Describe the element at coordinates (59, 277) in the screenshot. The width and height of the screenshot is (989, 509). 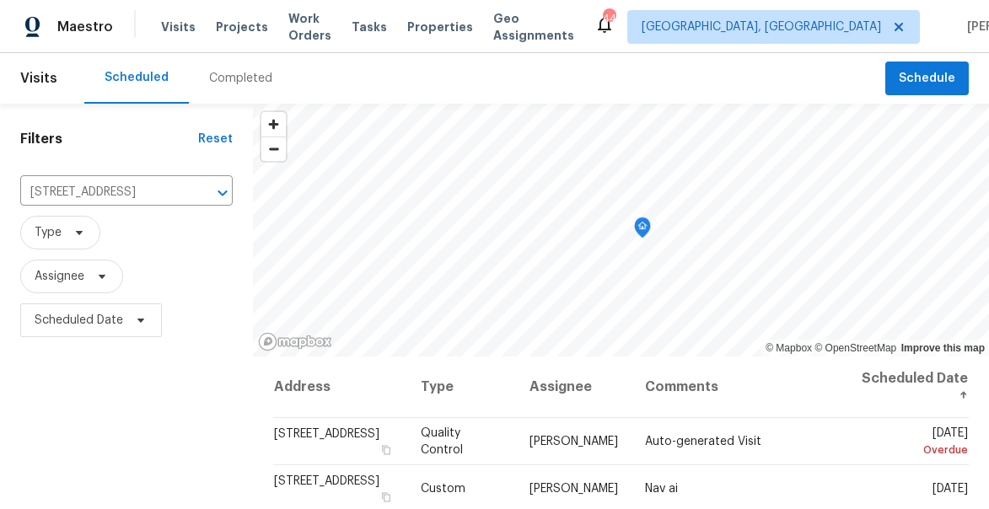
I see `span: Assignee` at that location.